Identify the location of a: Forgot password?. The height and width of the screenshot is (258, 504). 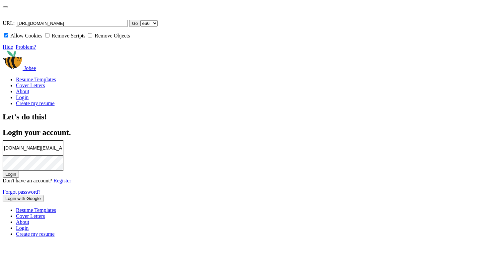
(22, 192).